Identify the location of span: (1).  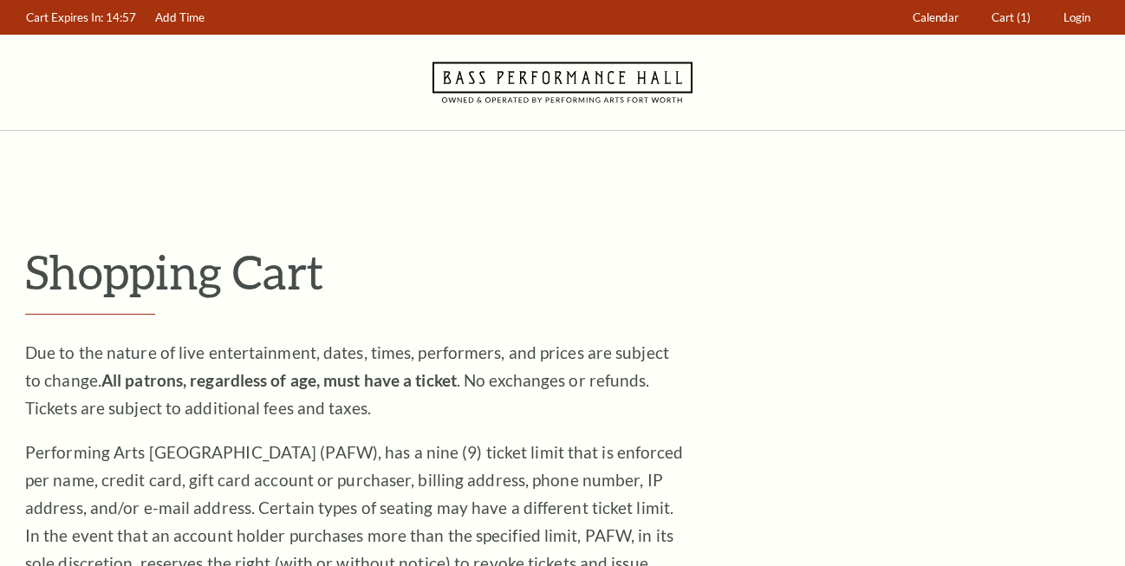
(1024, 17).